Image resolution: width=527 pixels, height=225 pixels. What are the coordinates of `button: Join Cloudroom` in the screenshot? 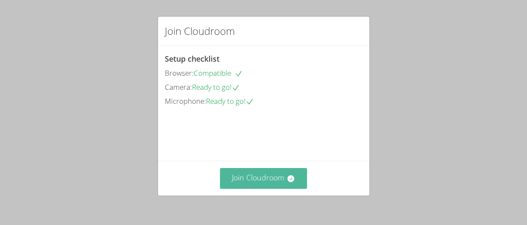 It's located at (263, 178).